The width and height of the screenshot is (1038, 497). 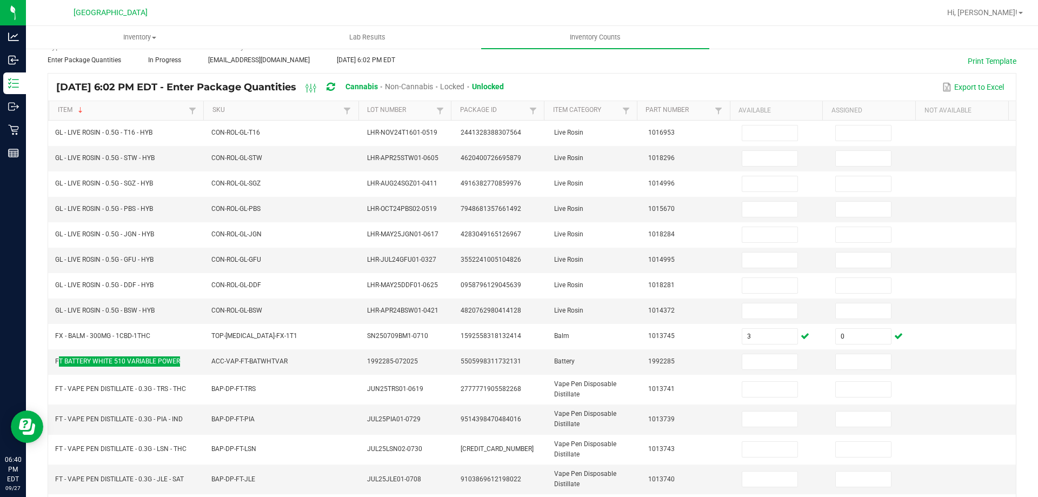 I want to click on span: 1992285-072025, so click(x=392, y=361).